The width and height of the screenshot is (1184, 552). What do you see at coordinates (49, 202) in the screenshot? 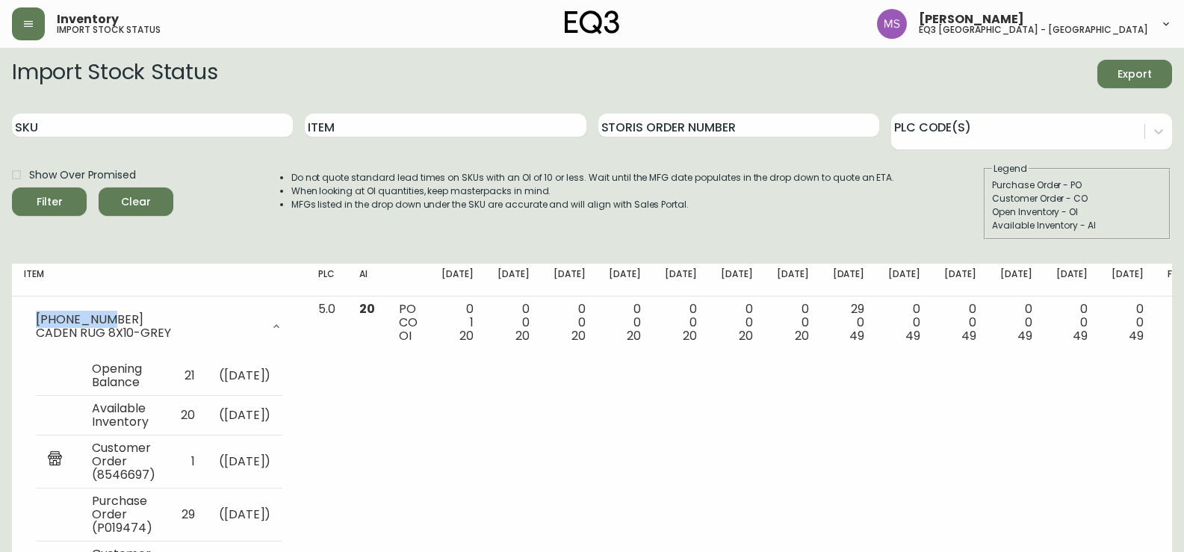
I see `div: Filter` at bounding box center [49, 202].